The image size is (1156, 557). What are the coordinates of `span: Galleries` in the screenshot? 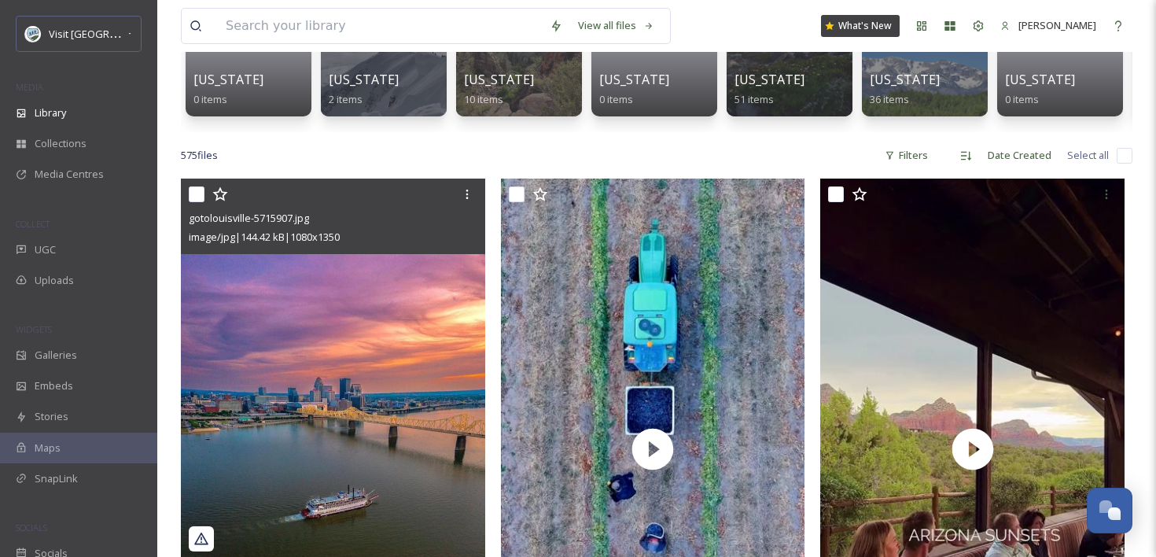 It's located at (56, 355).